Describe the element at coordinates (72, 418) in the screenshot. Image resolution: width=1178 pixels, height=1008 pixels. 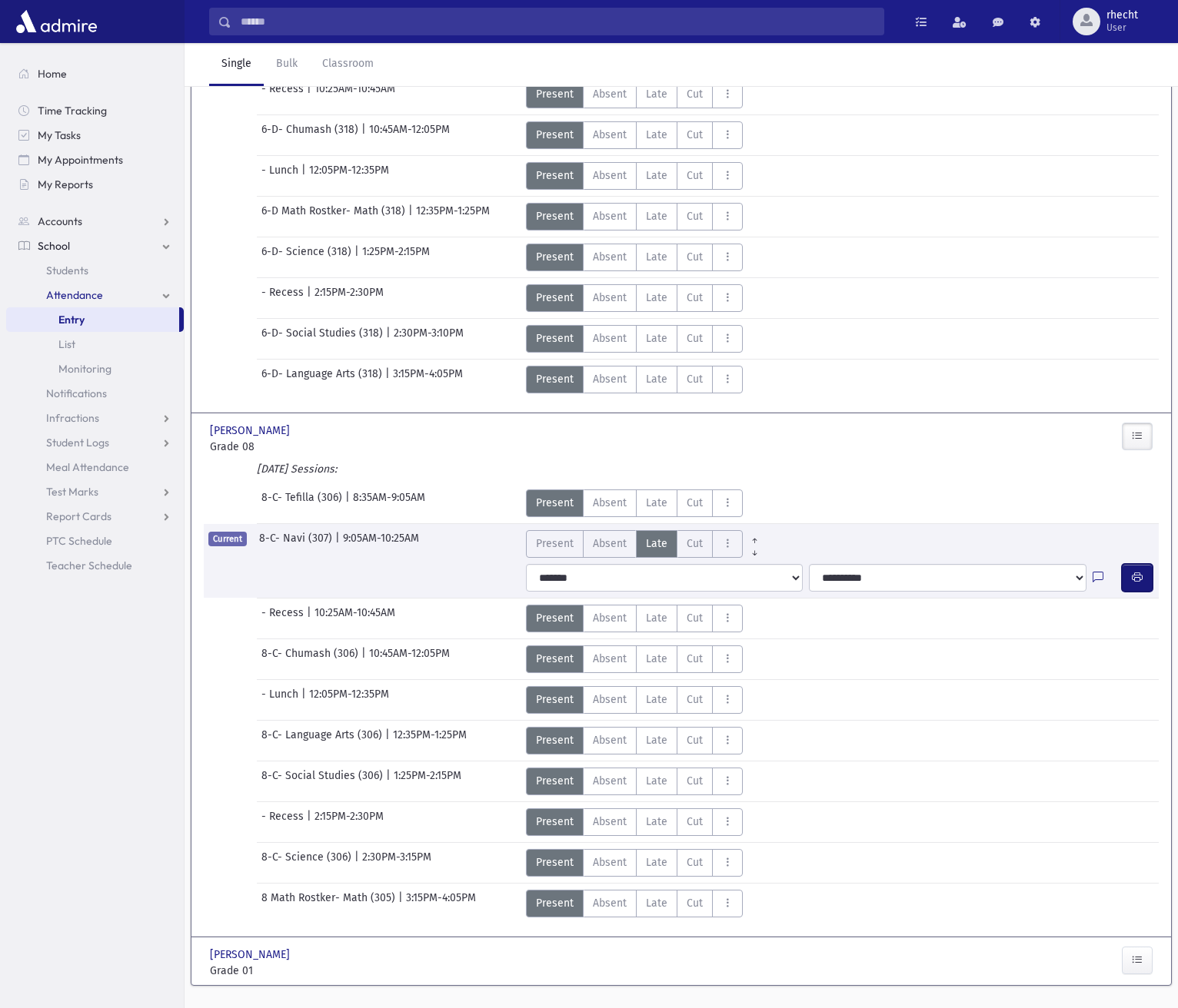
I see `span: Infractions` at that location.